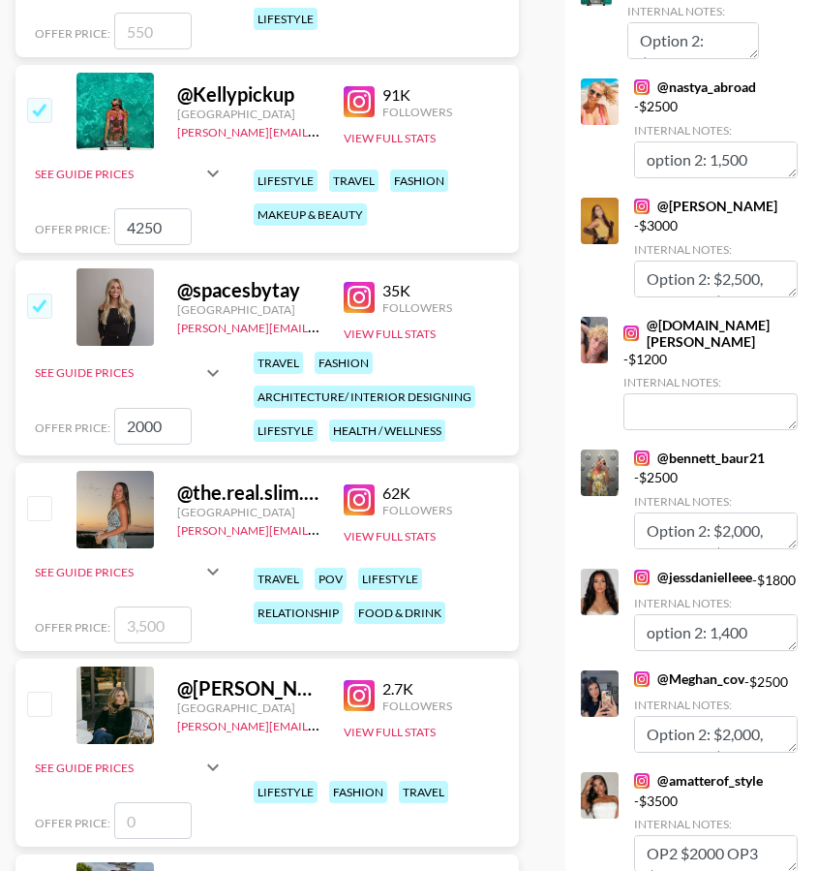 This screenshot has height=871, width=817. I want to click on a: @bennett_baur21, so click(699, 458).